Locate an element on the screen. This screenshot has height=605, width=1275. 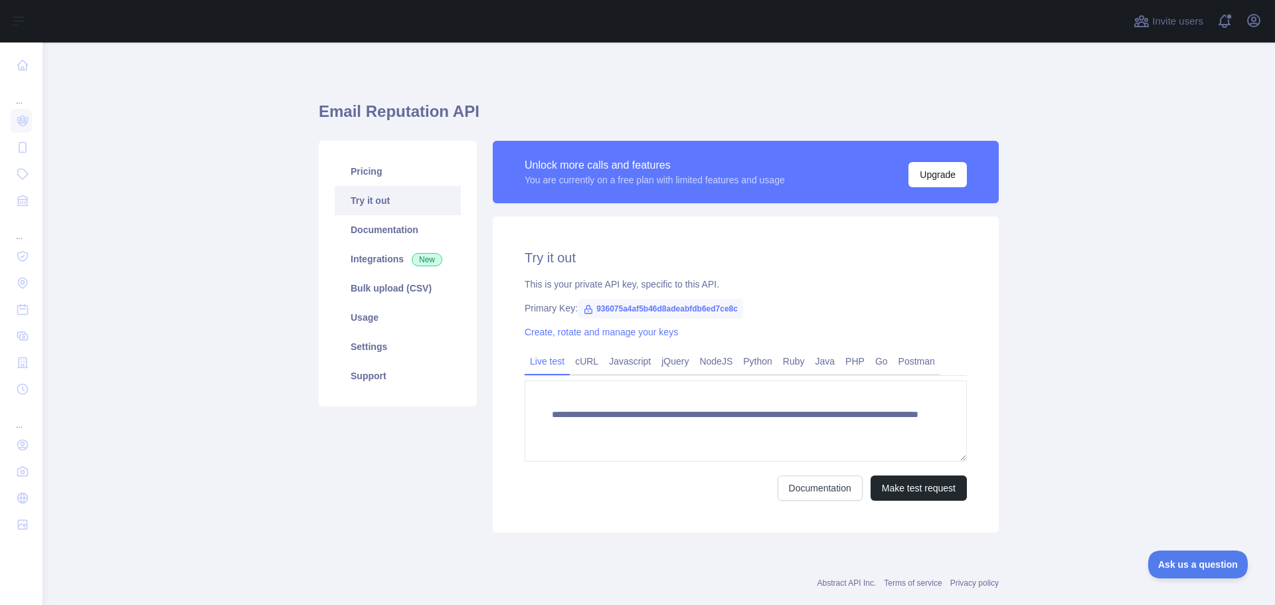
a: Pricing is located at coordinates (398, 171).